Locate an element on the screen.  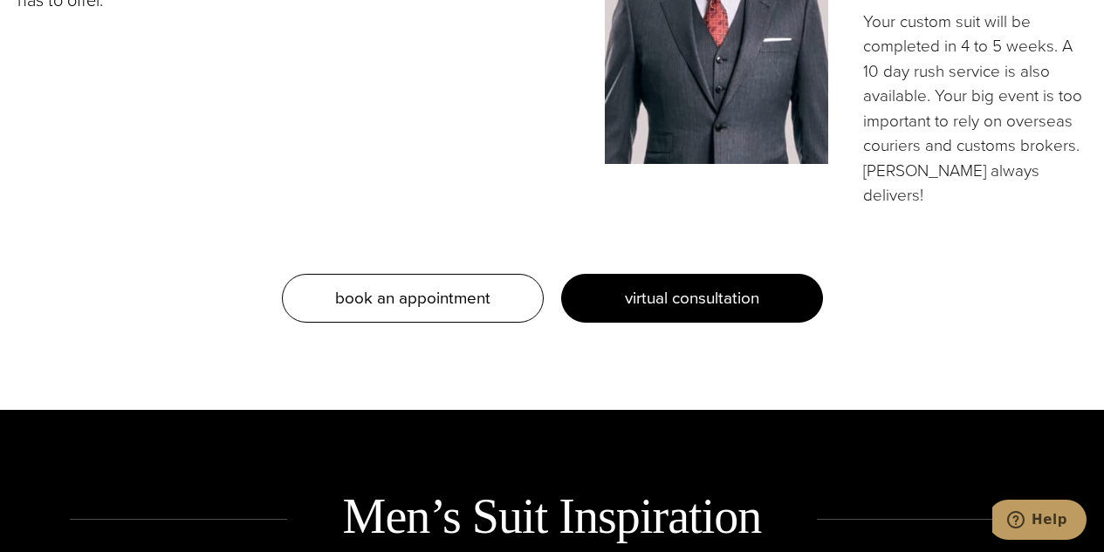
a: virtual consultation is located at coordinates (692, 298).